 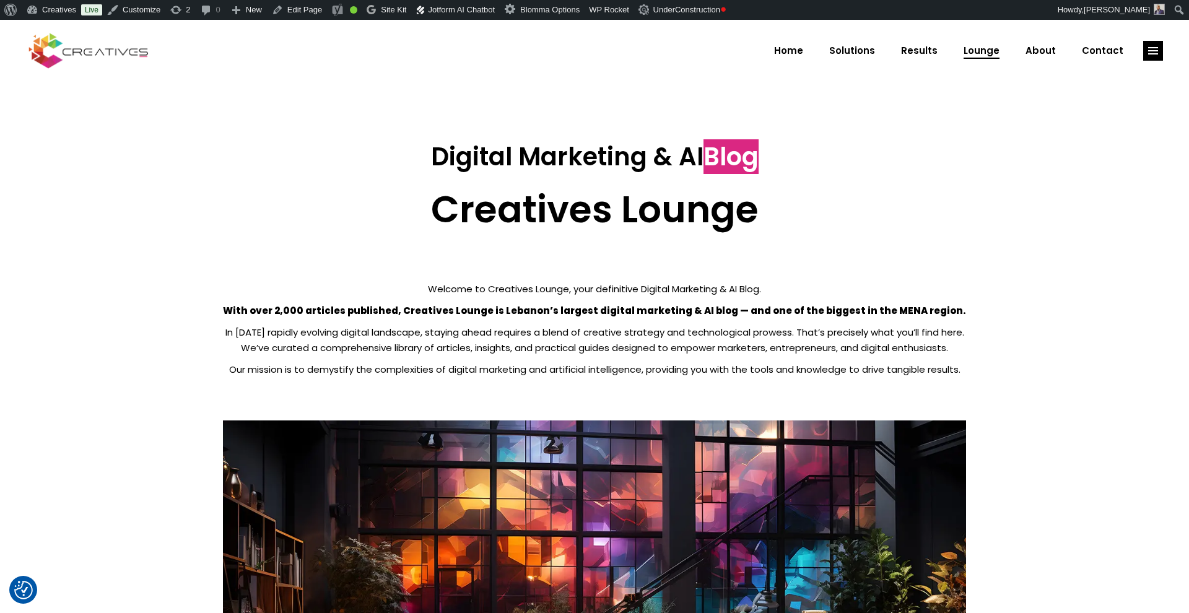 I want to click on a: Contact, so click(x=1103, y=51).